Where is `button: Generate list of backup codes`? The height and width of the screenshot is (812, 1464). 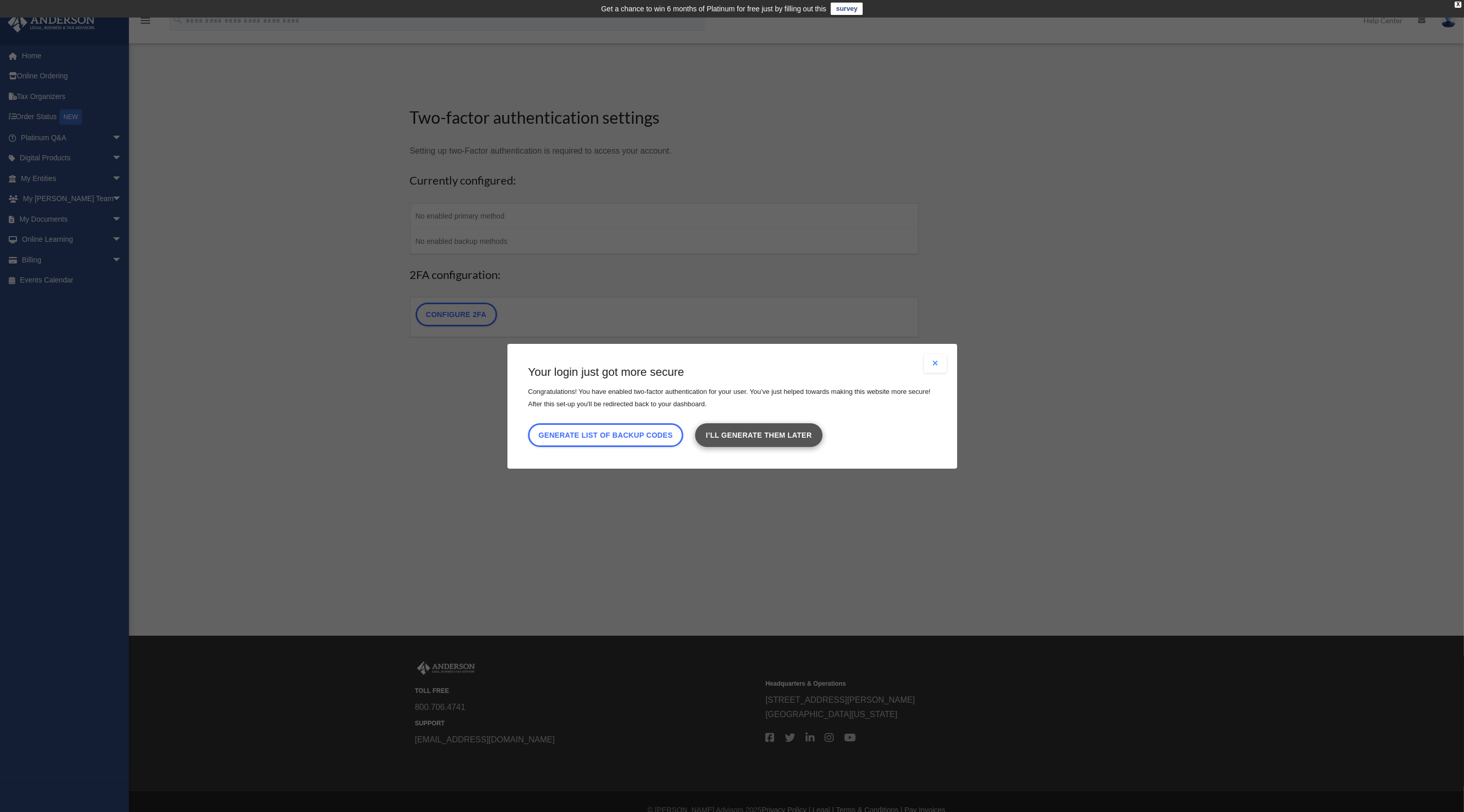
button: Generate list of backup codes is located at coordinates (606, 434).